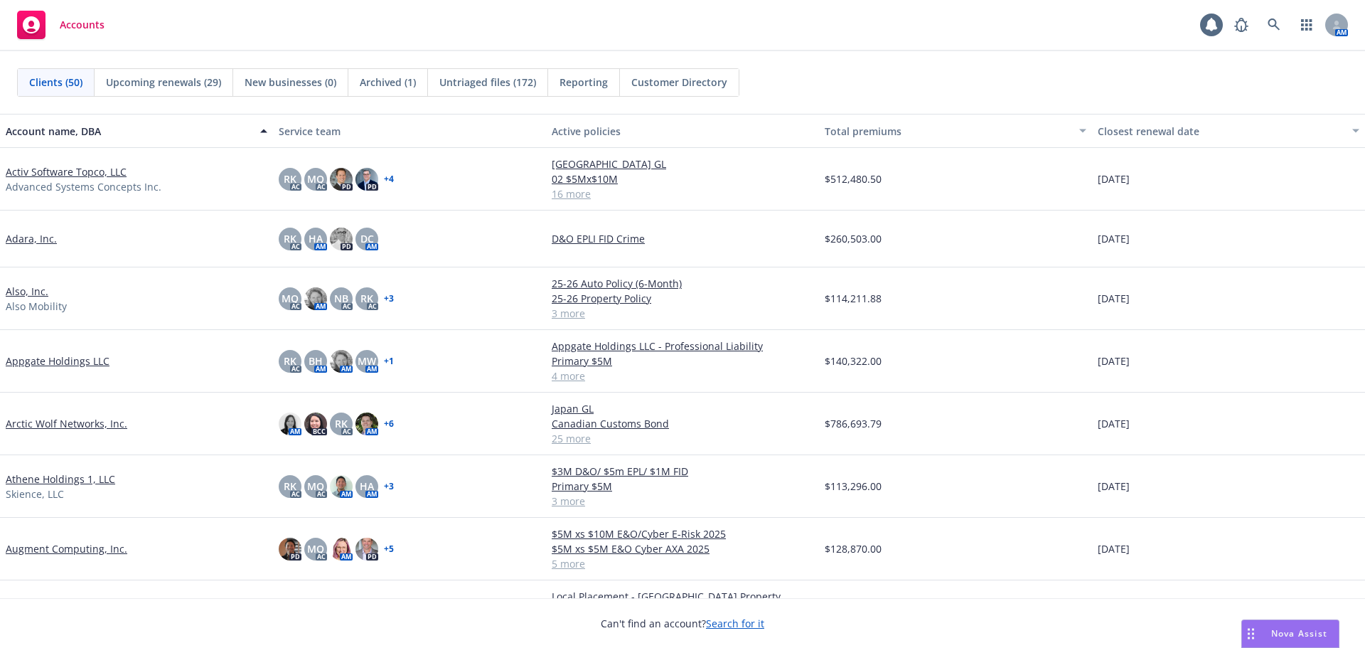 The height and width of the screenshot is (648, 1365). I want to click on a: Appgate Holdings LLC, so click(58, 360).